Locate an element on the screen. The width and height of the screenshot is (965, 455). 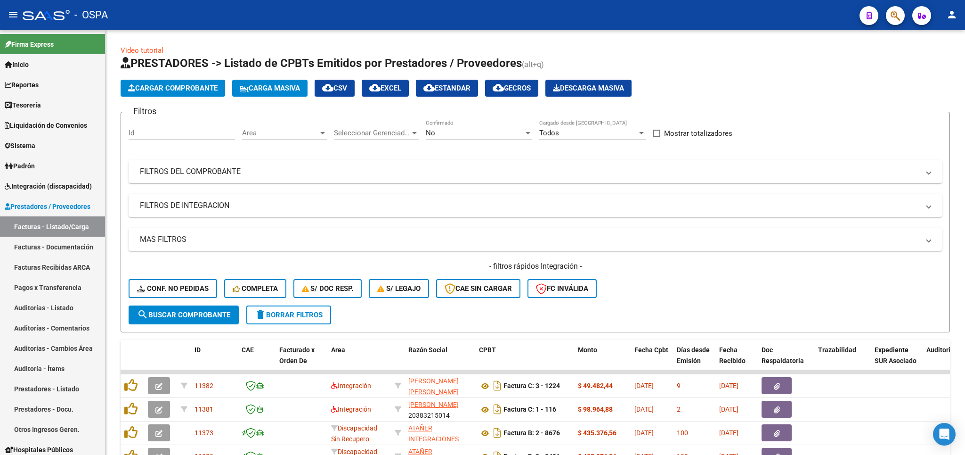
mat-icon: person is located at coordinates (952, 15).